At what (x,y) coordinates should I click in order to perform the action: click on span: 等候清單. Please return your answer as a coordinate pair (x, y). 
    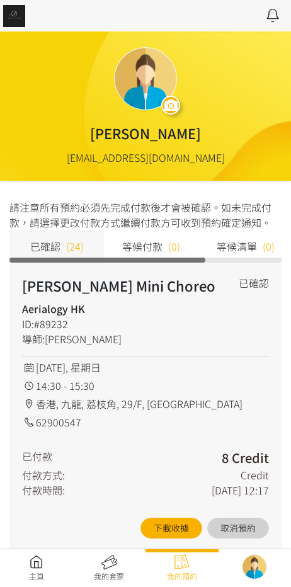
    Looking at the image, I should click on (237, 246).